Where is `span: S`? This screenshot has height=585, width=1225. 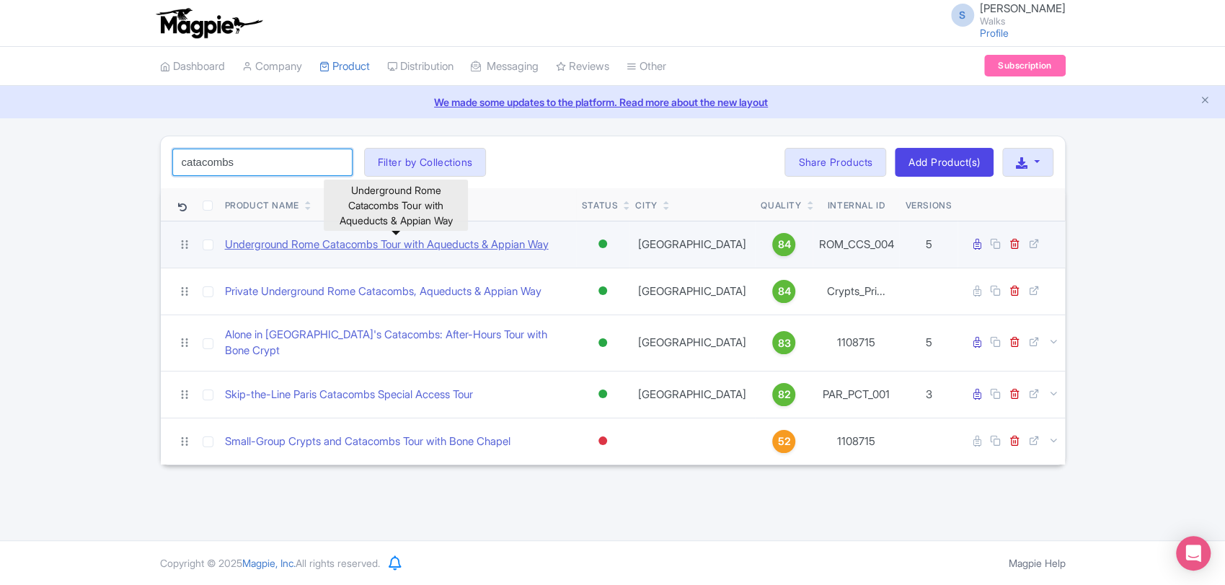
span: S is located at coordinates (962, 15).